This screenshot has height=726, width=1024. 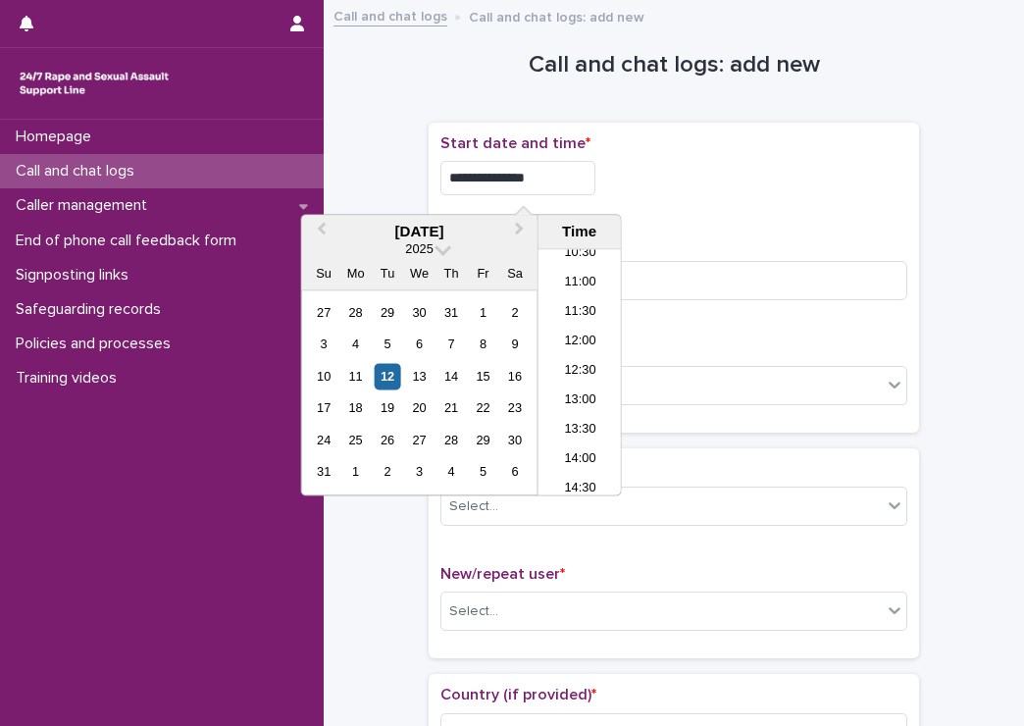 What do you see at coordinates (483, 376) in the screenshot?
I see `div: Choose Friday, August 15th, 2025` at bounding box center [483, 376].